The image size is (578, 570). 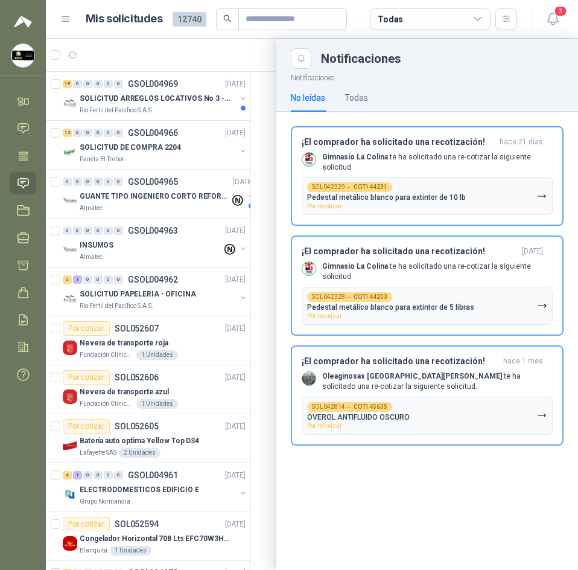 What do you see at coordinates (301, 59) in the screenshot?
I see `button: Close` at bounding box center [301, 59].